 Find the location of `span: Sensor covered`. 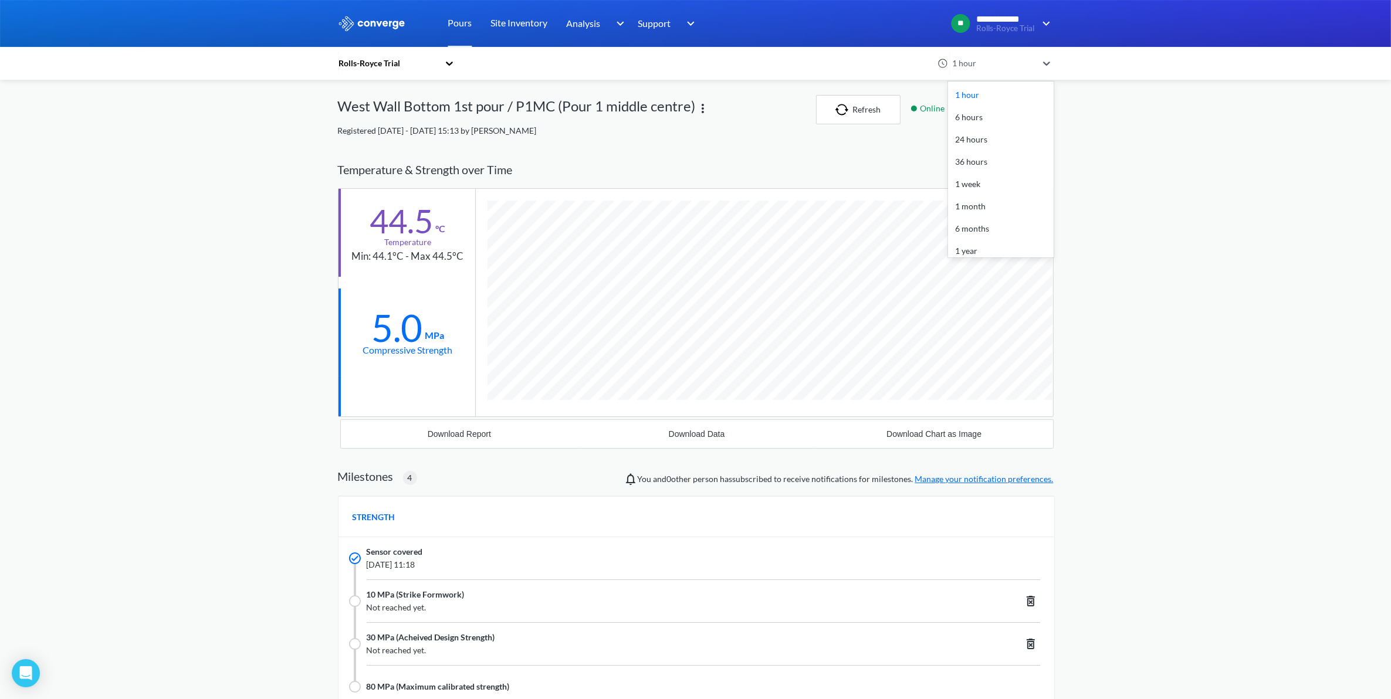

span: Sensor covered is located at coordinates (395, 552).